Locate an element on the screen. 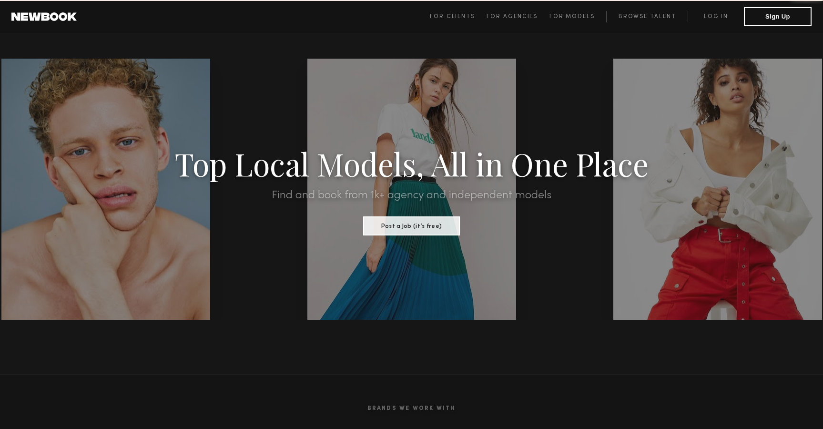 This screenshot has width=823, height=429. h1: Top Local Models, All in One Place is located at coordinates (412, 163).